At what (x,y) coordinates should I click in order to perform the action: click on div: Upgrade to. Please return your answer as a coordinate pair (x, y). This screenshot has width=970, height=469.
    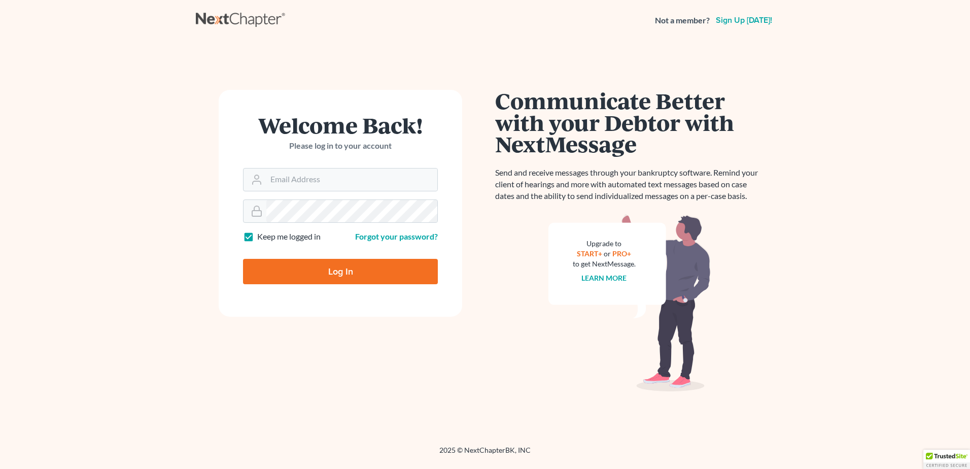
    Looking at the image, I should click on (604, 243).